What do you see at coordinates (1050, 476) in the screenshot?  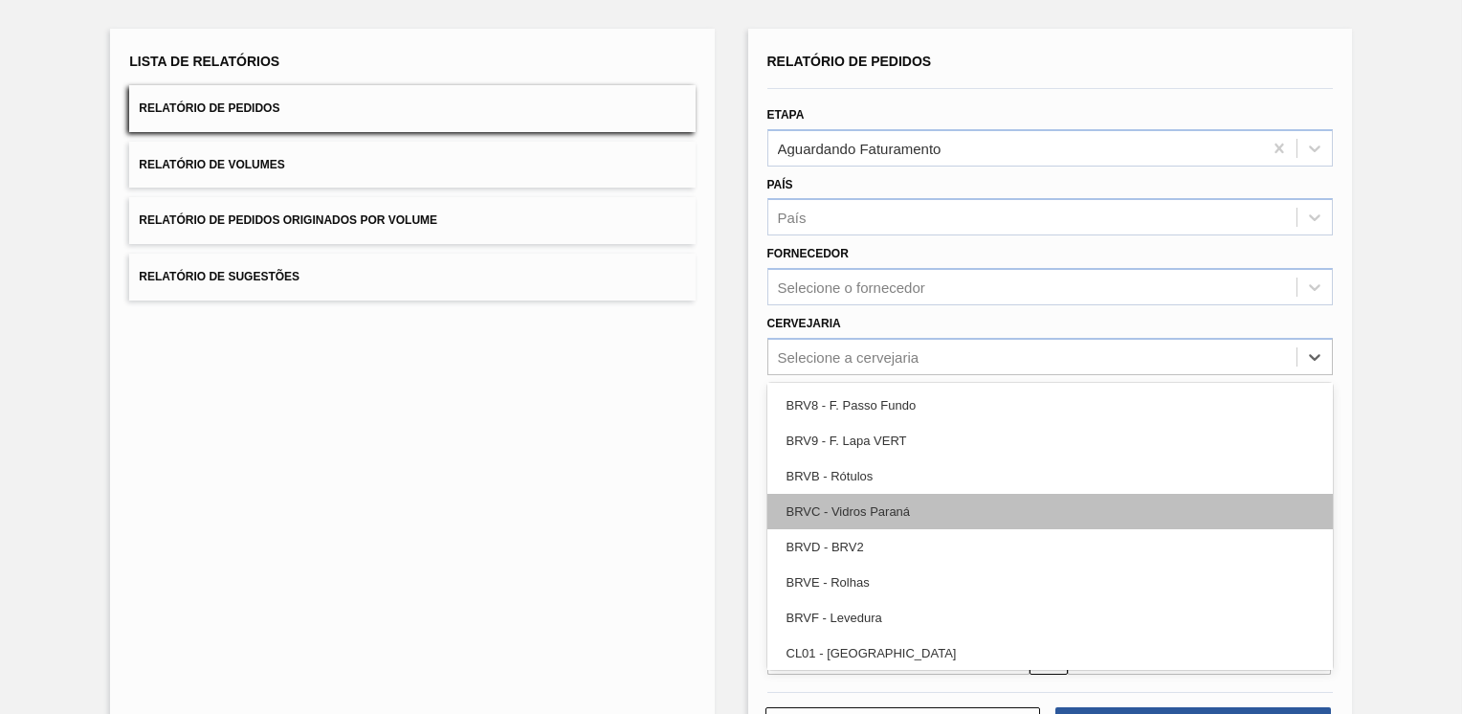 I see `div: BRVB - Rótulos` at bounding box center [1050, 476].